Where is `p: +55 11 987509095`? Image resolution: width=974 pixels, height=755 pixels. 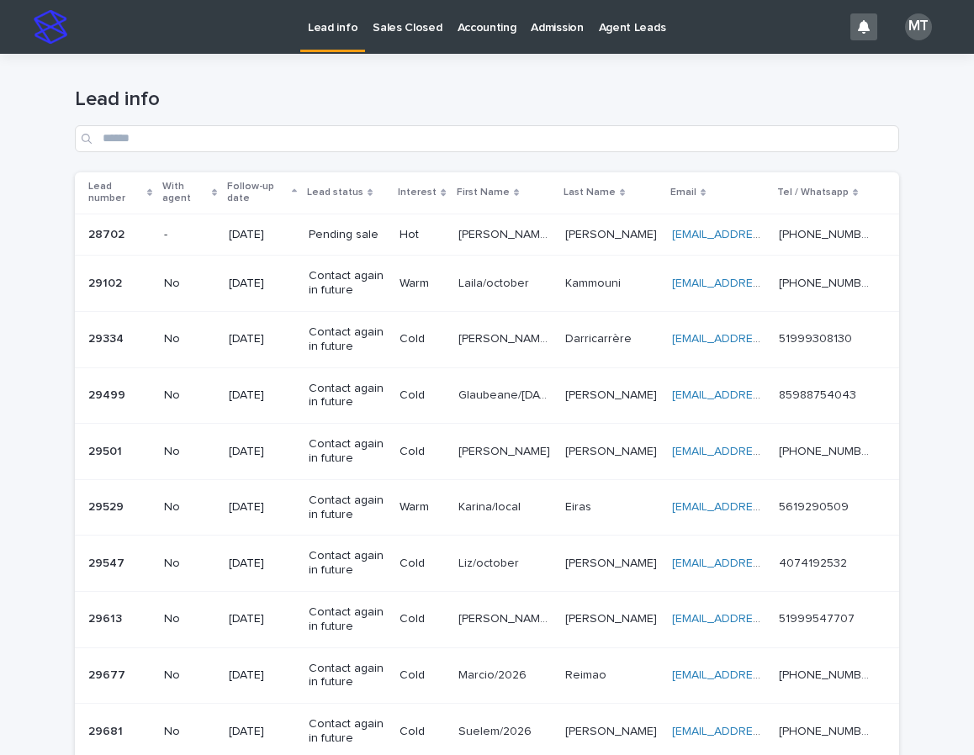 p: +55 11 987509095 is located at coordinates (827, 282).